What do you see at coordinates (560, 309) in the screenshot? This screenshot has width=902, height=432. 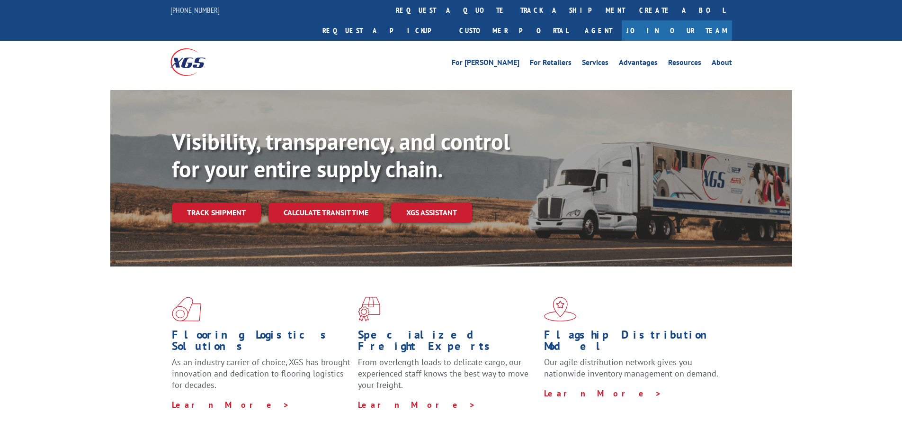 I see `img: xgs-icon-flagship-distribution-model-red` at bounding box center [560, 309].